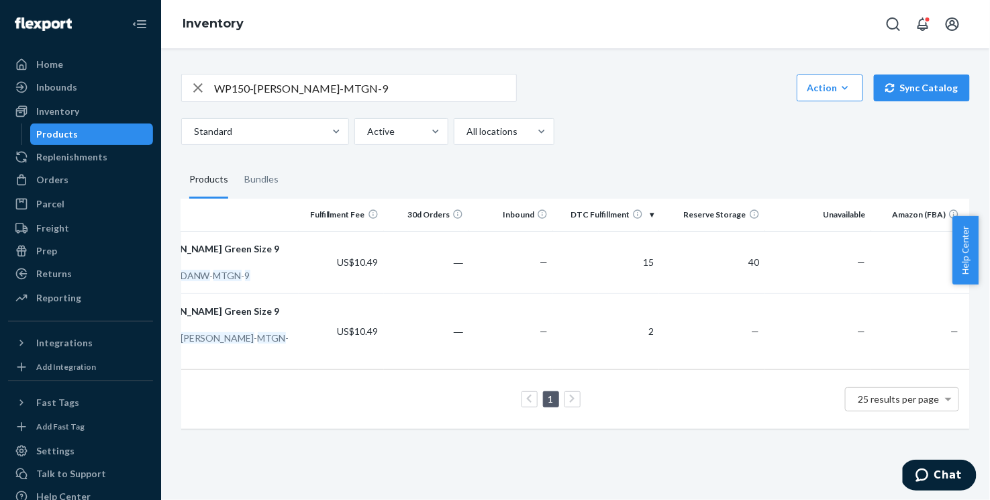 The image size is (990, 500). What do you see at coordinates (261, 180) in the screenshot?
I see `div: Bundles` at bounding box center [261, 180].